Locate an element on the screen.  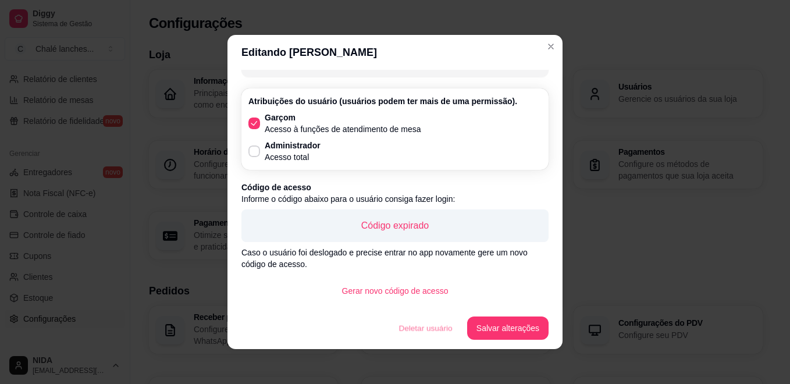
p: Código expirado is located at coordinates (395, 226).